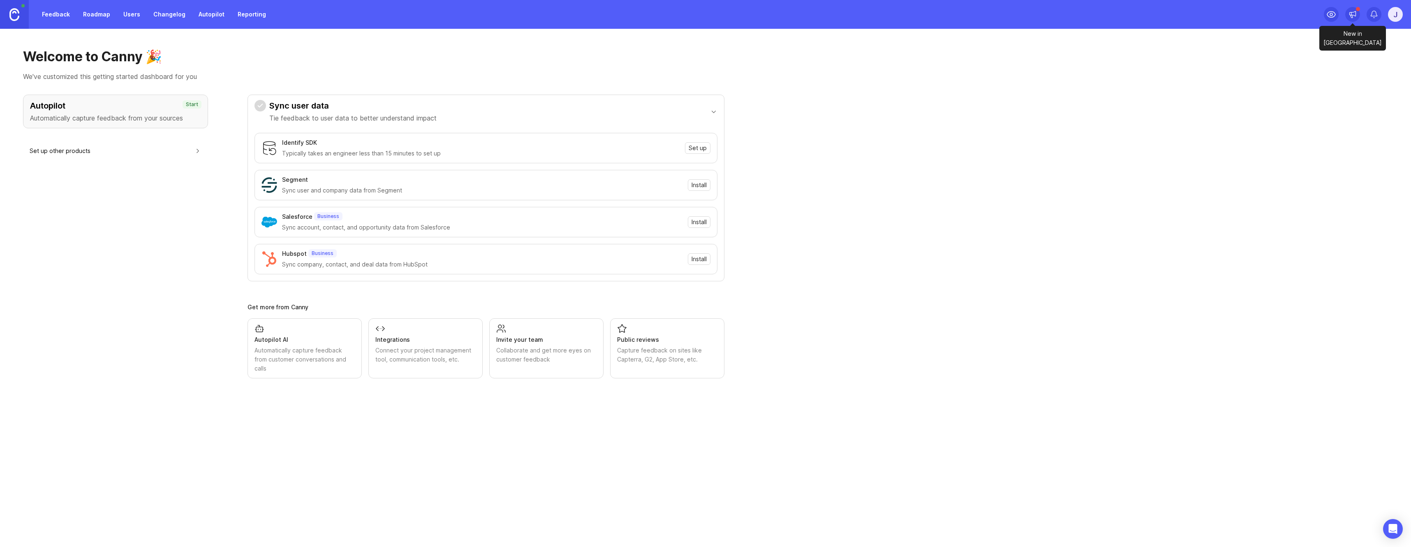 Image resolution: width=1411 pixels, height=547 pixels. Describe the element at coordinates (299, 143) in the screenshot. I see `div: Identify SDK` at that location.